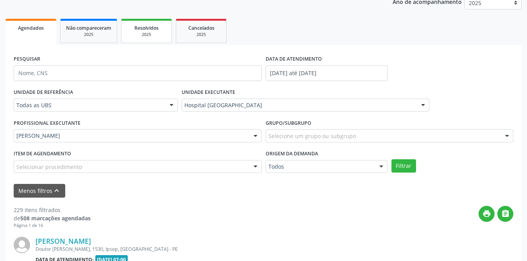 The height and width of the screenshot is (261, 527). I want to click on input: Nome, CNS, so click(138, 73).